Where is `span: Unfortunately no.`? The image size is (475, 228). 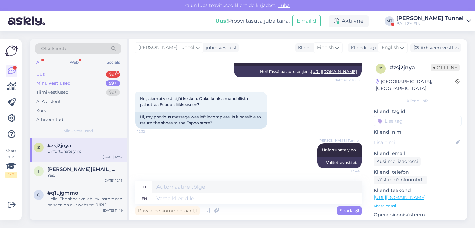
span: Unfortunately no. is located at coordinates (339, 150).